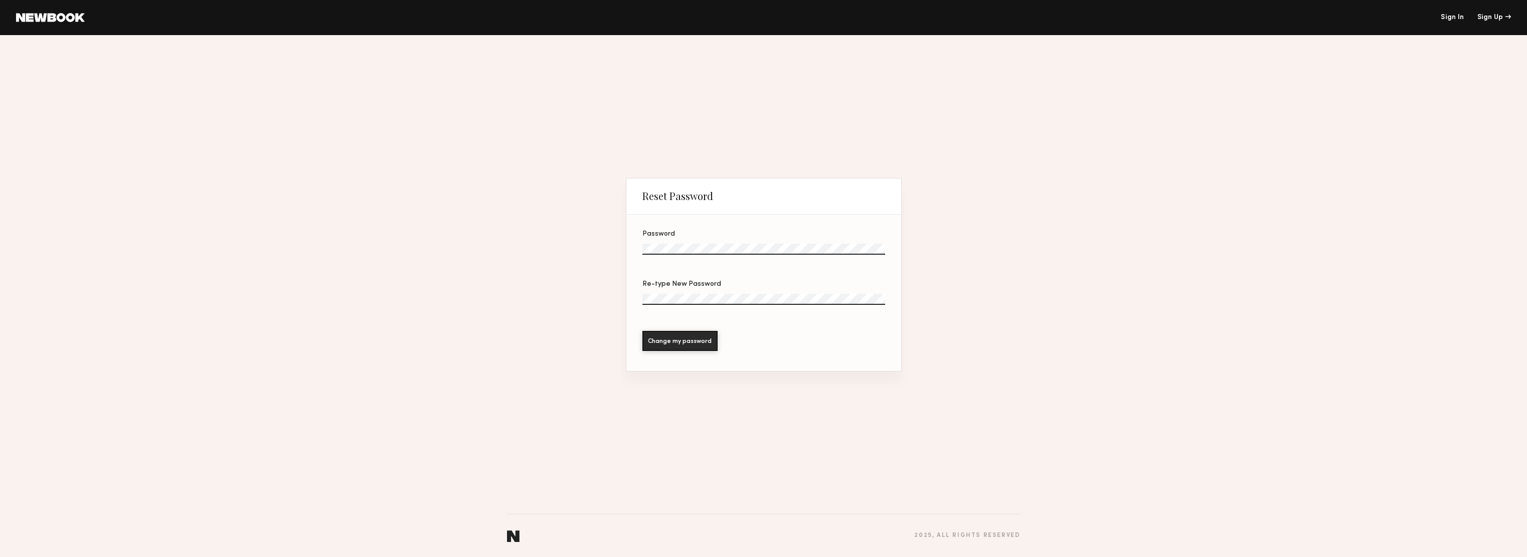 Image resolution: width=1527 pixels, height=557 pixels. Describe the element at coordinates (1493, 18) in the screenshot. I see `div: Sign Up` at that location.